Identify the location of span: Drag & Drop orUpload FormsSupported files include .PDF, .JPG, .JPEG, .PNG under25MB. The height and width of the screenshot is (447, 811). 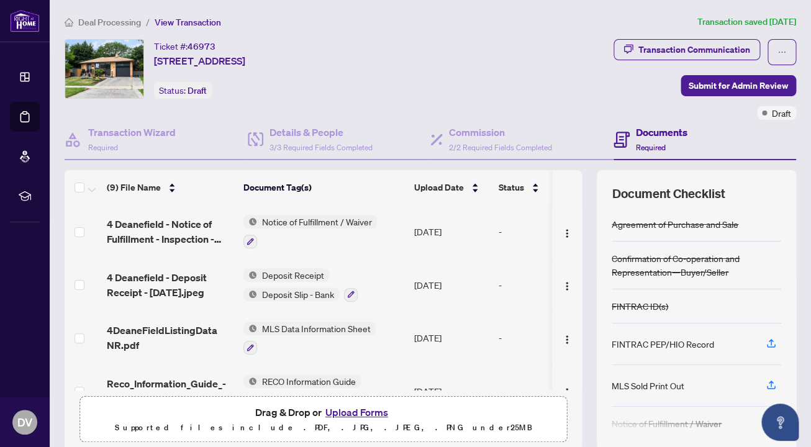
(323, 420).